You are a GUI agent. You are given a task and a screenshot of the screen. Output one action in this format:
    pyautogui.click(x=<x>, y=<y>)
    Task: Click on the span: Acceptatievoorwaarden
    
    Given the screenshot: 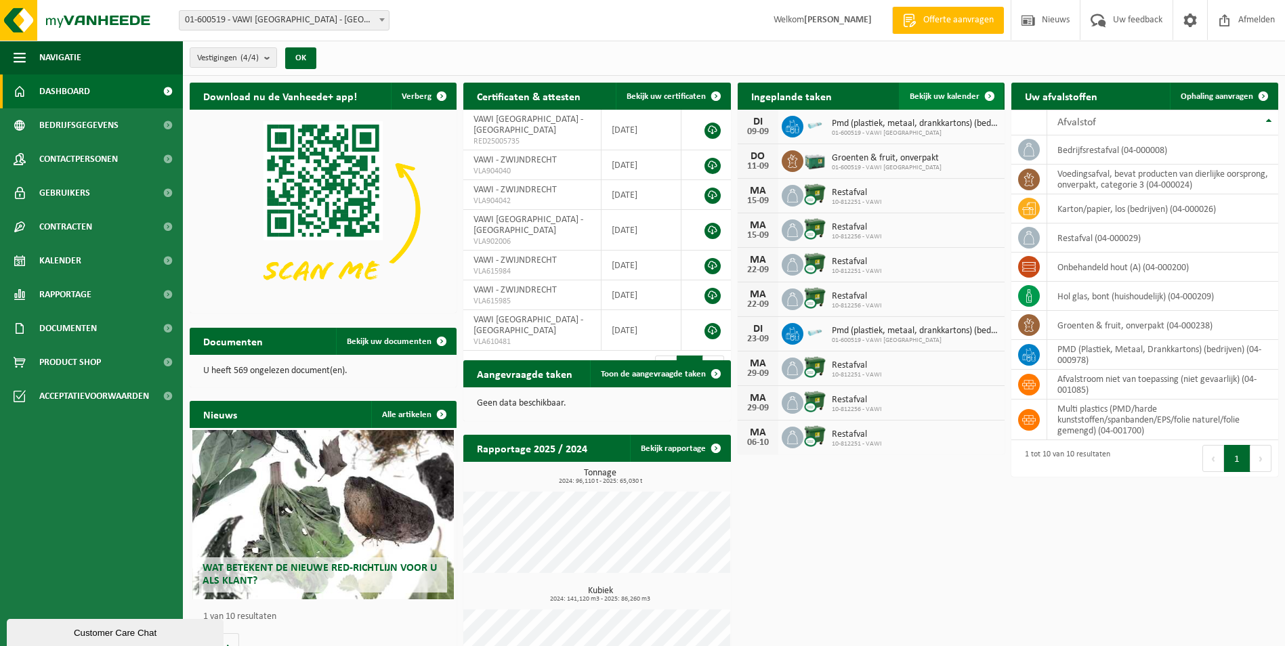 What is the action you would take?
    pyautogui.click(x=94, y=396)
    